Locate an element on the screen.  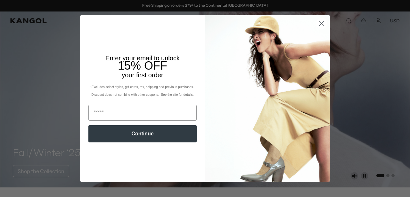
button: Close dialog is located at coordinates (321, 23).